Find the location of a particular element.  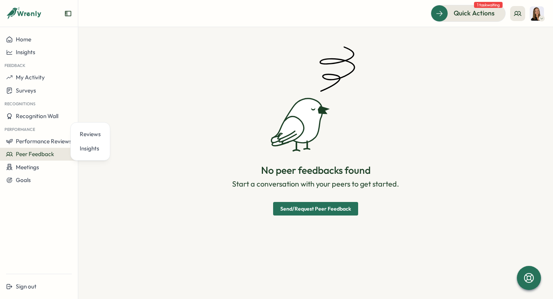

div: Reviews is located at coordinates (90, 134).